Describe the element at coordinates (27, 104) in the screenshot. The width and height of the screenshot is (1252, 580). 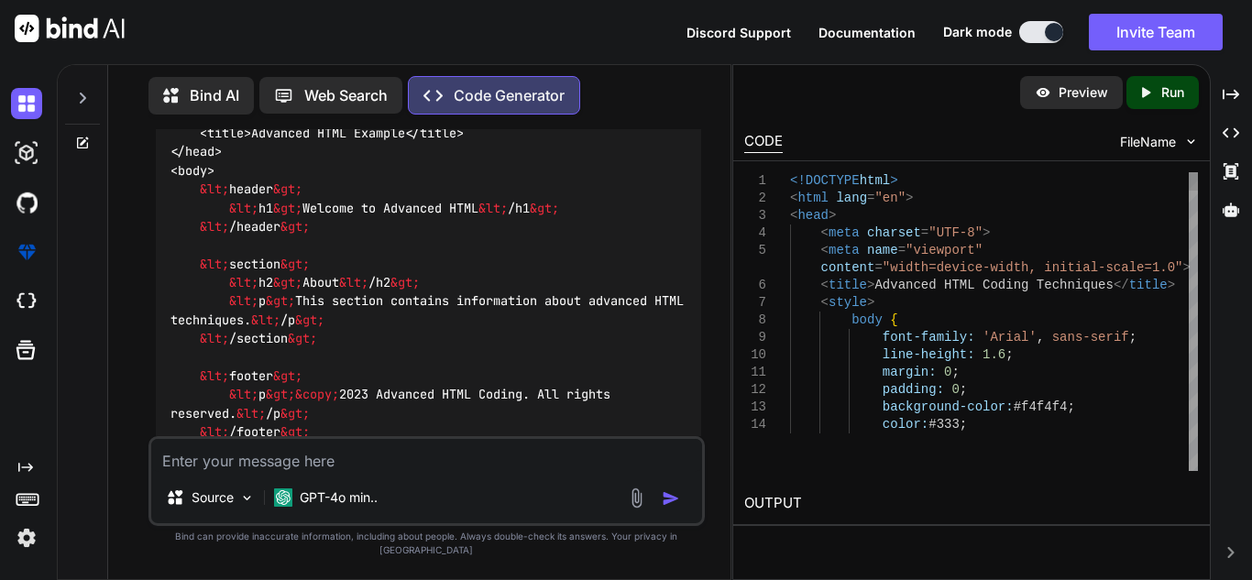
I see `img: darkChat` at that location.